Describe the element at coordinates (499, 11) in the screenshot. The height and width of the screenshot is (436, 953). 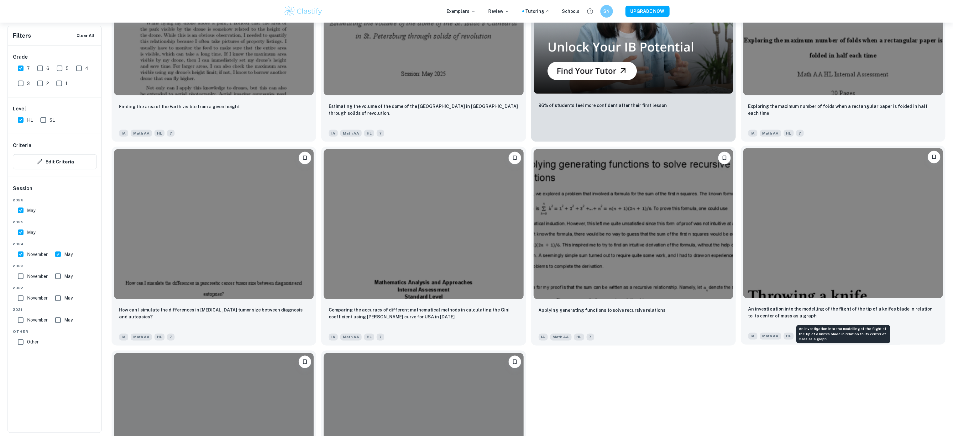
I see `p: Review` at that location.